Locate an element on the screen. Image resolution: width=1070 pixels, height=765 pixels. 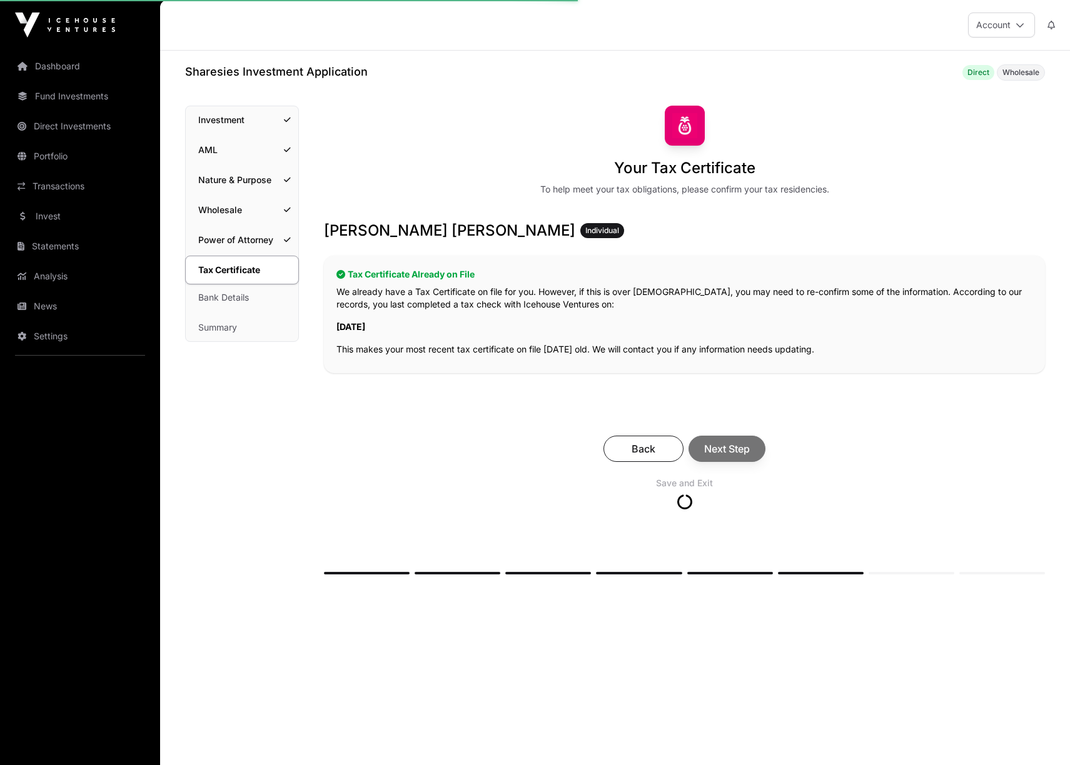
a: Nature & Purpose is located at coordinates (242, 180).